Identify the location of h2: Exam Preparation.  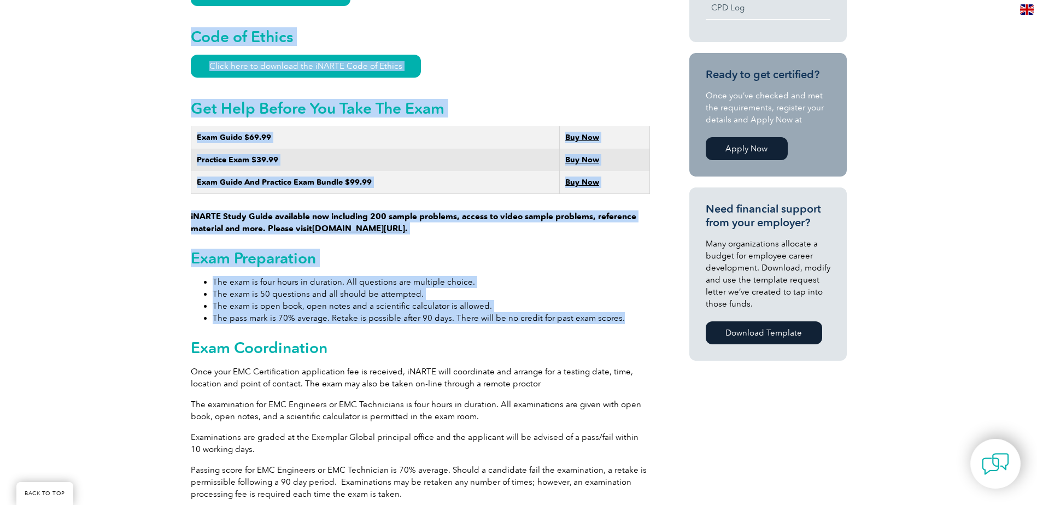
(420, 258).